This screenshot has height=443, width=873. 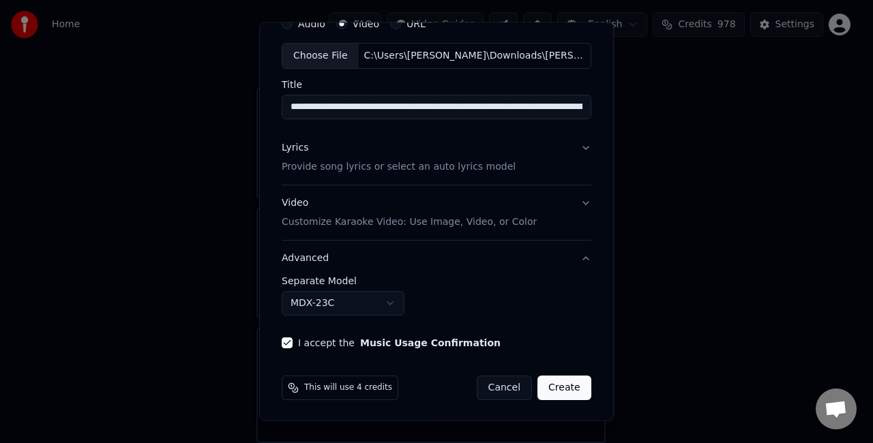 I want to click on label: Title, so click(x=436, y=85).